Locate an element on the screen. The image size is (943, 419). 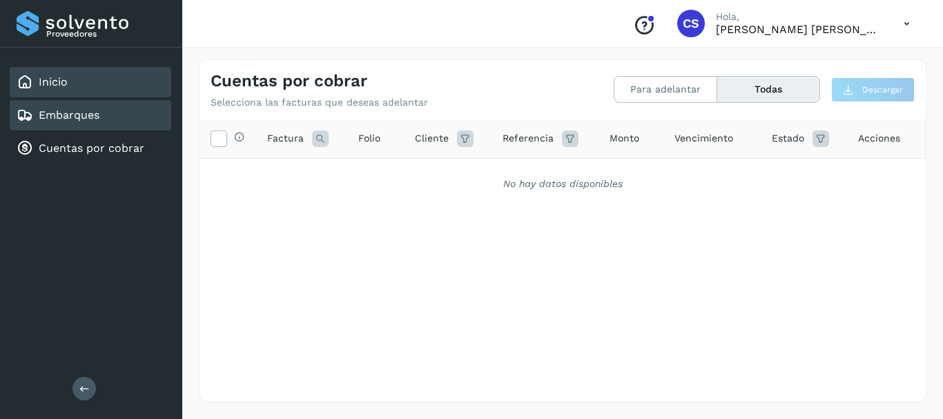
button: Para adelantar is located at coordinates (666, 89).